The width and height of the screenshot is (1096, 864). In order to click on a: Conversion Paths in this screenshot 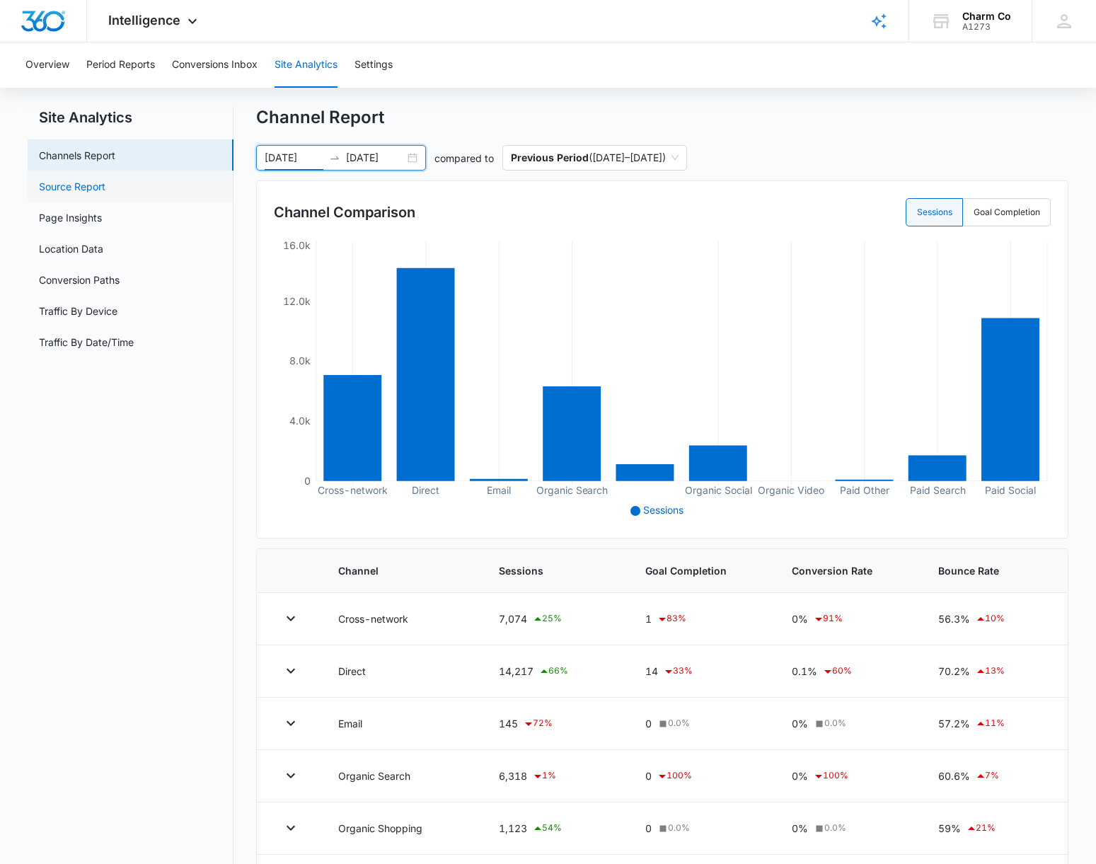, I will do `click(79, 279)`.